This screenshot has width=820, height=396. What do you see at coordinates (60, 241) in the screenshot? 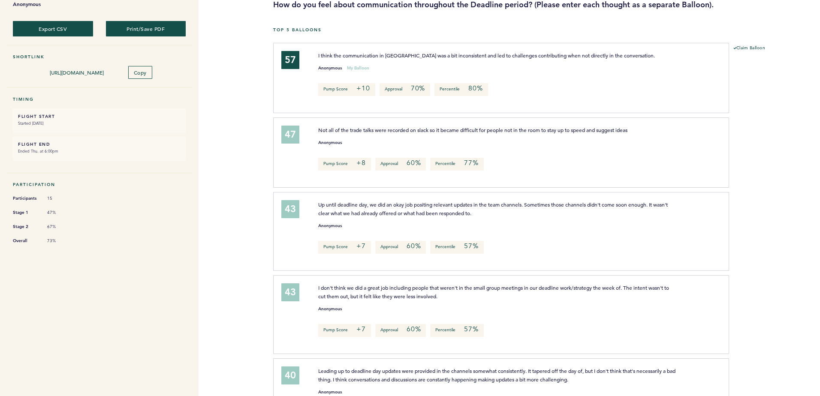
I see `span: 73%` at bounding box center [60, 241].